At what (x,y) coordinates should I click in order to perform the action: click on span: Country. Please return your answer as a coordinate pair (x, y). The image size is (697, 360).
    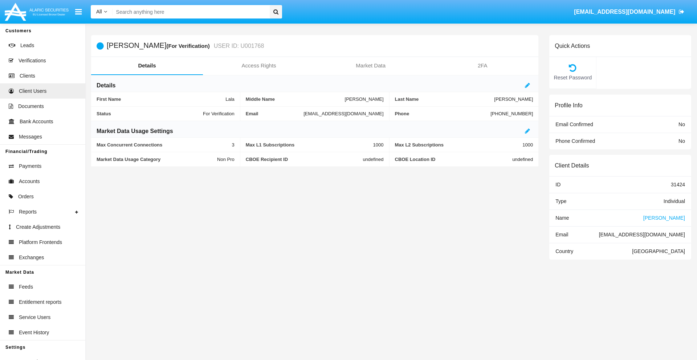
    Looking at the image, I should click on (564, 251).